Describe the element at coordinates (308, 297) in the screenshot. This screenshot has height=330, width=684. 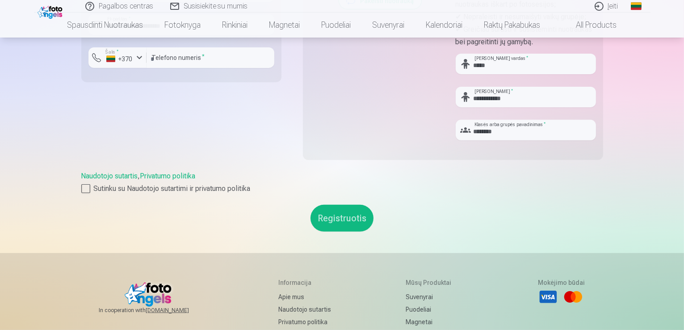
I see `a: Apie mus` at that location.